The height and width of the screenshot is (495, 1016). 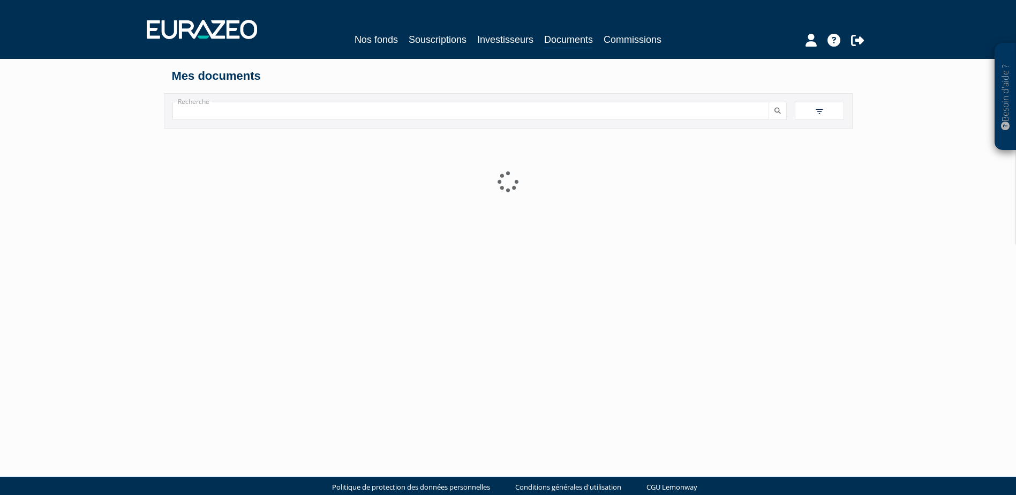 I want to click on p: Besoin d'aide ?, so click(x=1006, y=97).